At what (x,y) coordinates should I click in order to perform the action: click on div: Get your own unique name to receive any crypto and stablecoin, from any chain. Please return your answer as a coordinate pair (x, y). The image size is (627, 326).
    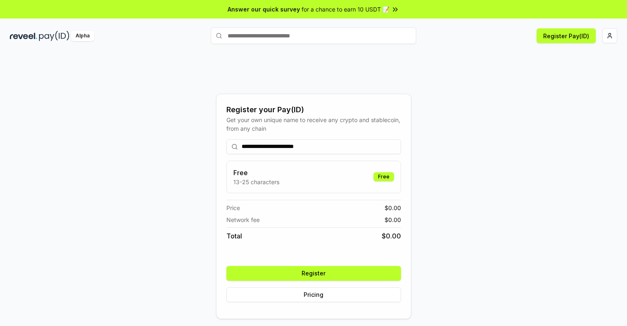
    Looking at the image, I should click on (314, 124).